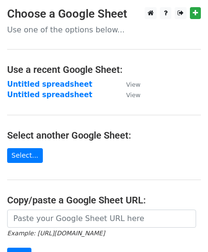  I want to click on h3: Choose a Google Sheet, so click(104, 14).